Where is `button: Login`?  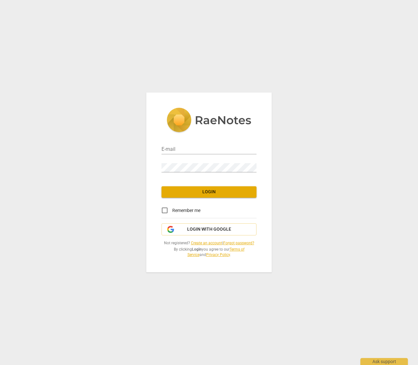 button: Login is located at coordinates (209, 192).